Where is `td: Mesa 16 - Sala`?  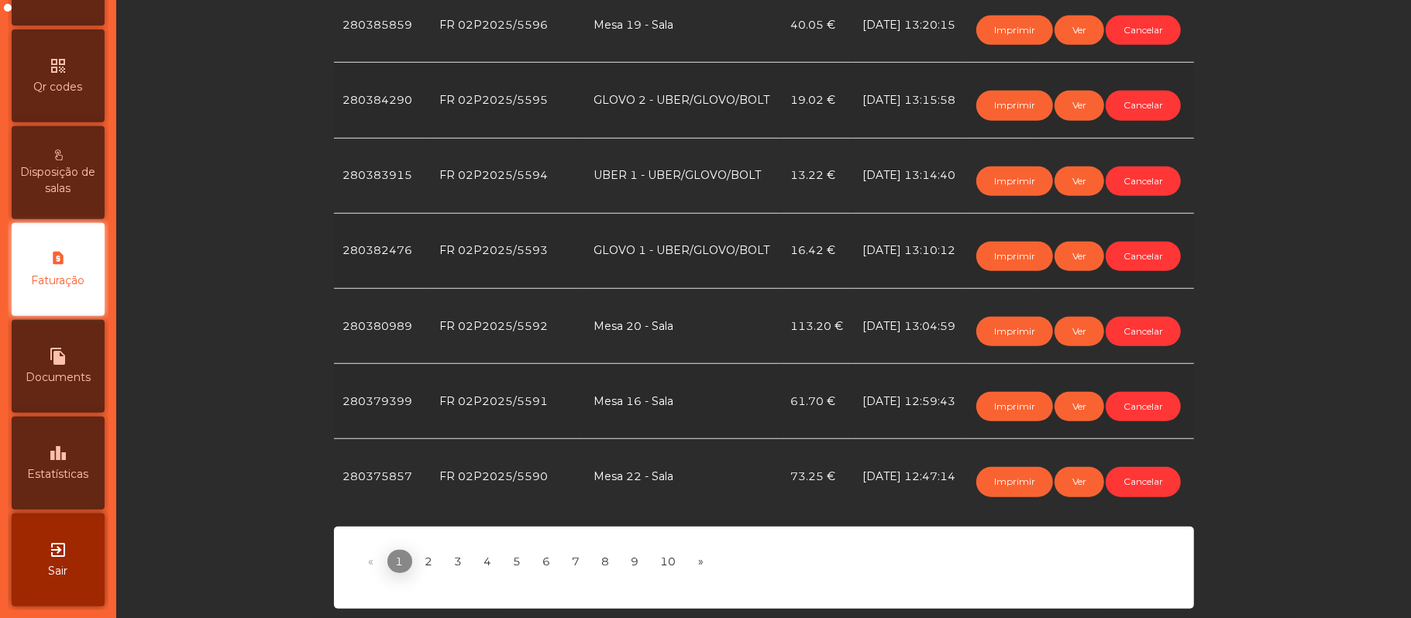 td: Mesa 16 - Sala is located at coordinates (683, 401).